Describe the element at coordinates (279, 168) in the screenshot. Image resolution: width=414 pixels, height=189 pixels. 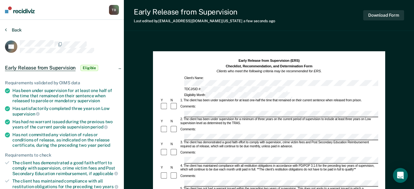
I see `div: 4. The client has maintained compliance with all restitution obligations in accordance with PD/PO...` at that location.